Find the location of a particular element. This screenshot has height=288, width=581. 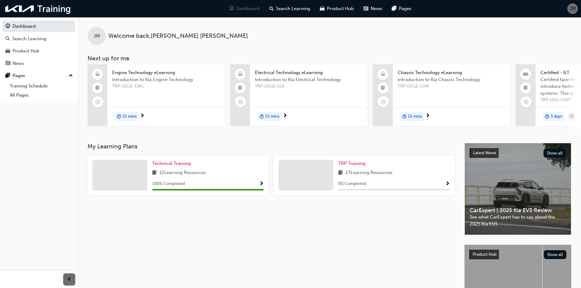

a: Search Learning is located at coordinates (39, 39).